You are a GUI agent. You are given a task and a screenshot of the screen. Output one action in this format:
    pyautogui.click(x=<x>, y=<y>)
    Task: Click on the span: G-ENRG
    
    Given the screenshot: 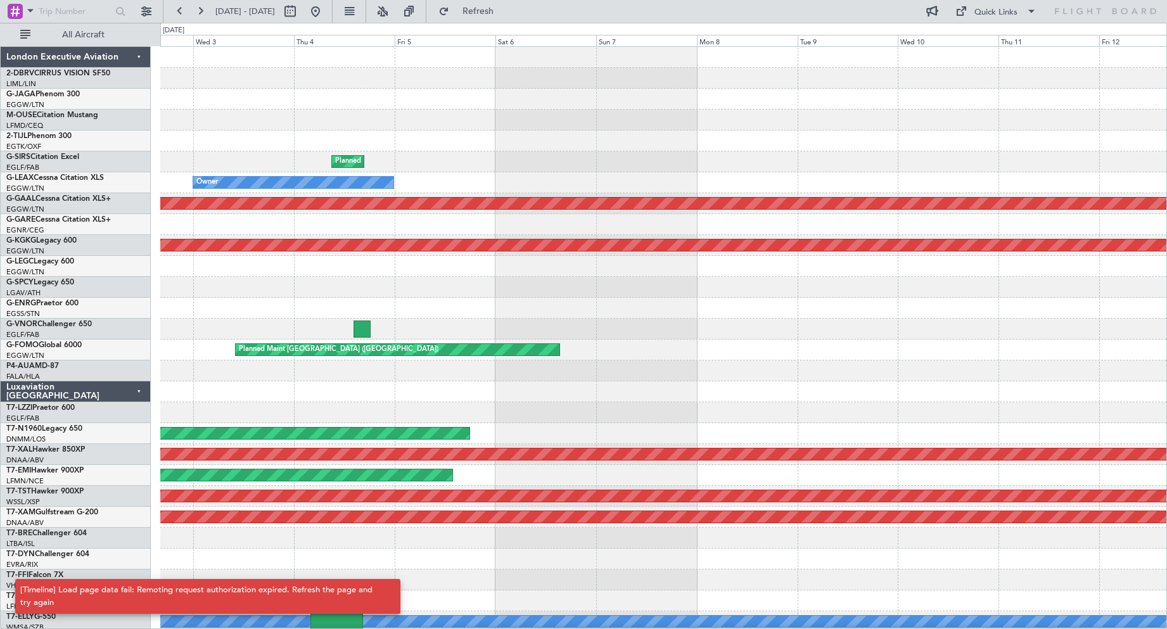 What is the action you would take?
    pyautogui.click(x=21, y=303)
    